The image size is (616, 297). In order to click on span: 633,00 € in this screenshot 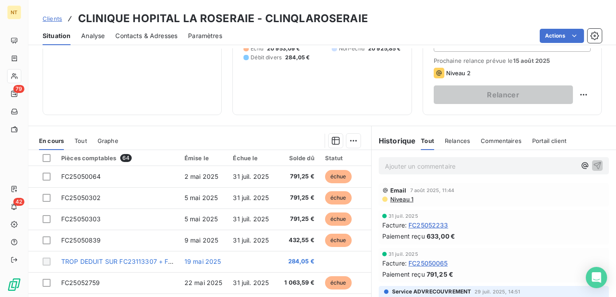, I will do `click(441, 236)`.